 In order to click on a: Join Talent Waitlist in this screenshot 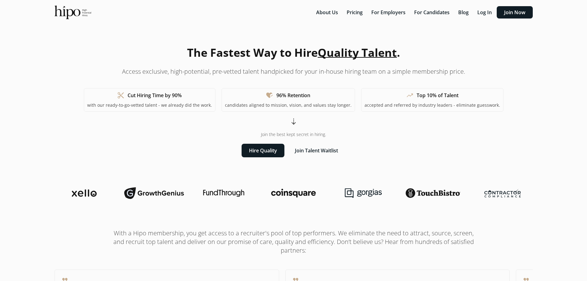, I will do `click(316, 150)`.